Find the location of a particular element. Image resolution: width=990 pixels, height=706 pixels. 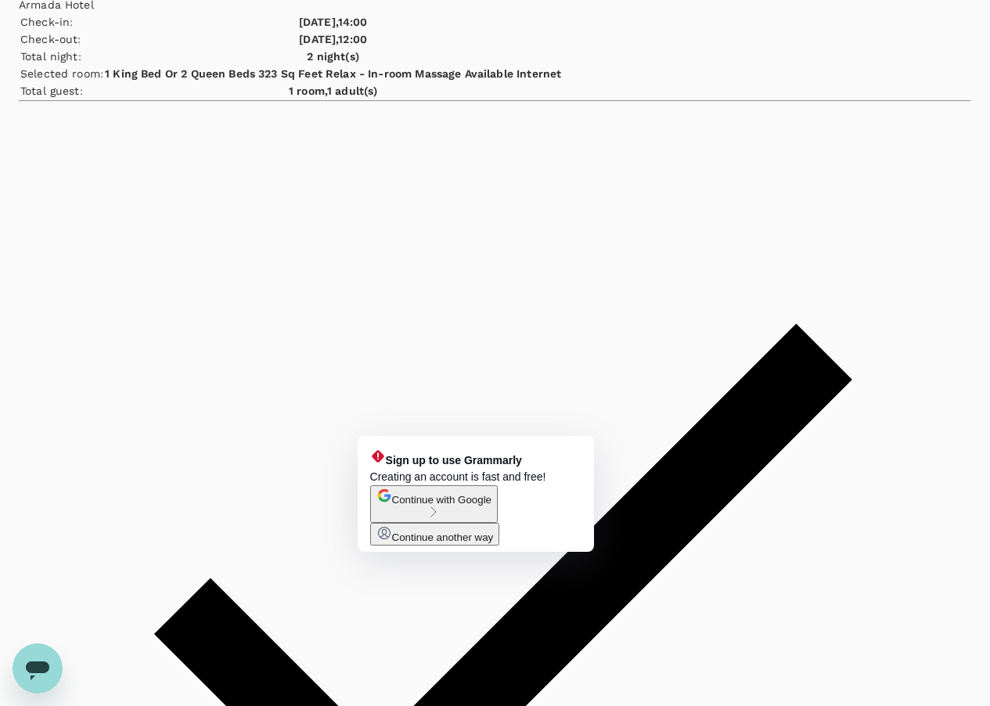

span: Selected room is located at coordinates (60, 74).